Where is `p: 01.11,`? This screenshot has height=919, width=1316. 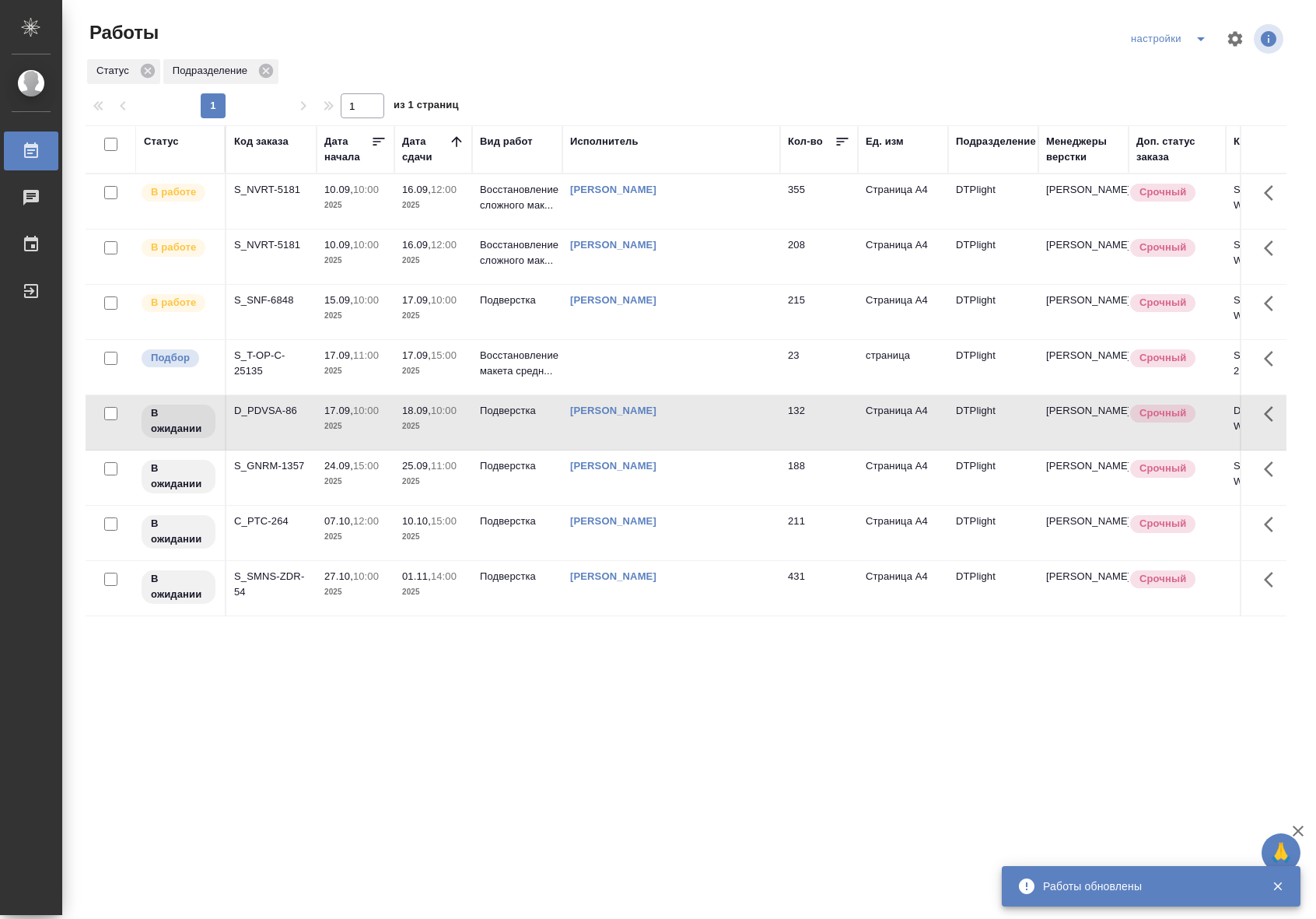 p: 01.11, is located at coordinates (417, 575).